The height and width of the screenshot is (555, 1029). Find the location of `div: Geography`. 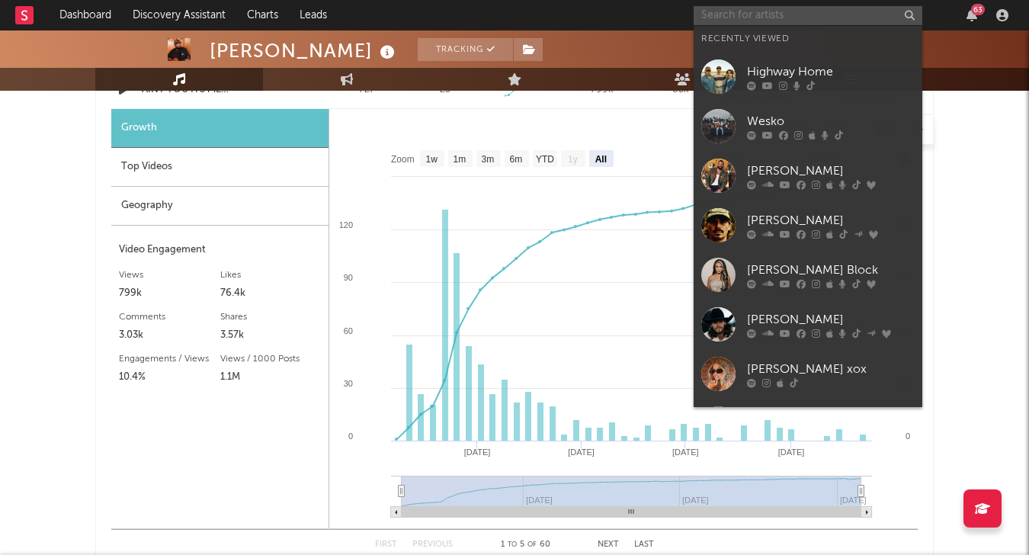

div: Geography is located at coordinates (220, 206).